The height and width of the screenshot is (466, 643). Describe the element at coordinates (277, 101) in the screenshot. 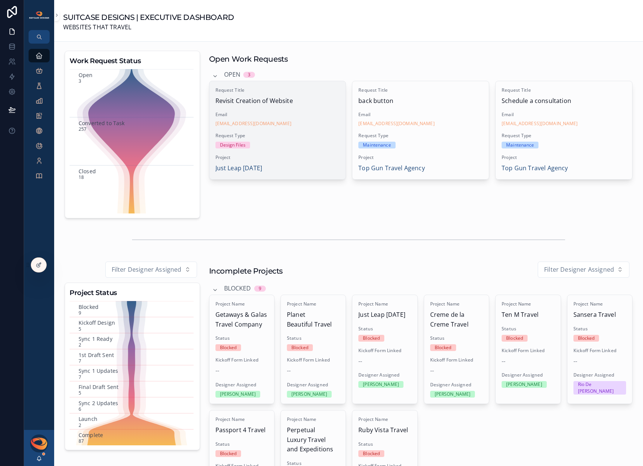

I see `span: Revisit Creation of Website` at that location.